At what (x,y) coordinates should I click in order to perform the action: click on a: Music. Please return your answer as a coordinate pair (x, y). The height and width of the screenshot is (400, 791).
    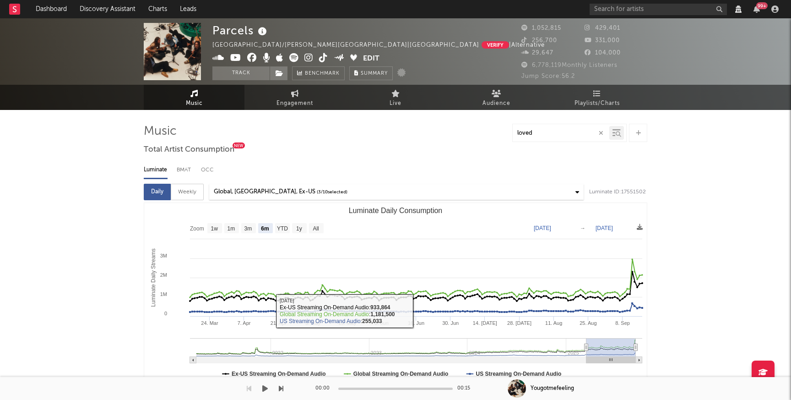
    Looking at the image, I should click on (194, 97).